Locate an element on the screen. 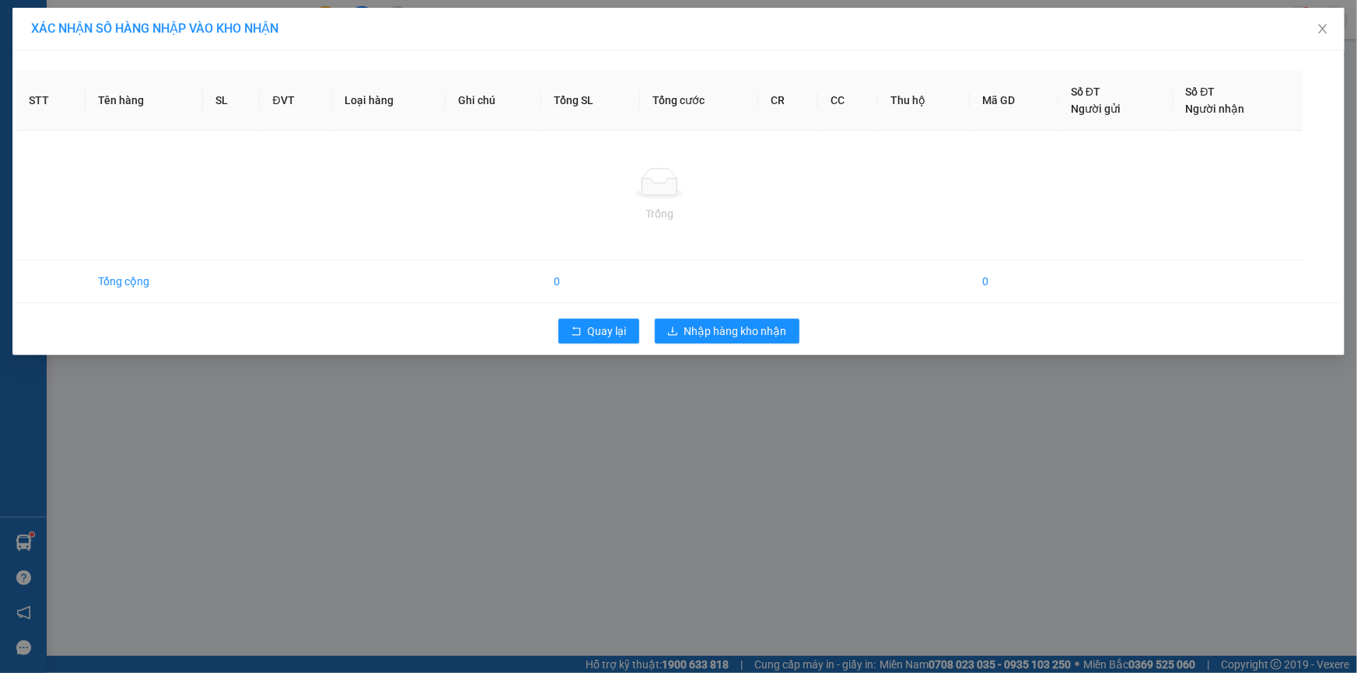 Image resolution: width=1357 pixels, height=673 pixels. th: SL is located at coordinates (232, 100).